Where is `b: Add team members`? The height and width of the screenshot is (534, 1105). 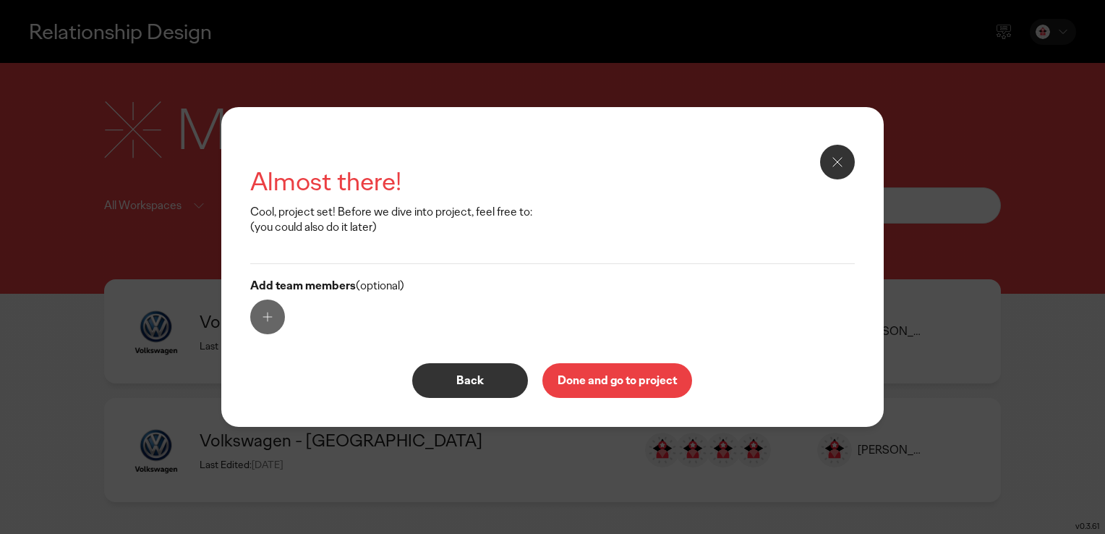
b: Add team members is located at coordinates (303, 285).